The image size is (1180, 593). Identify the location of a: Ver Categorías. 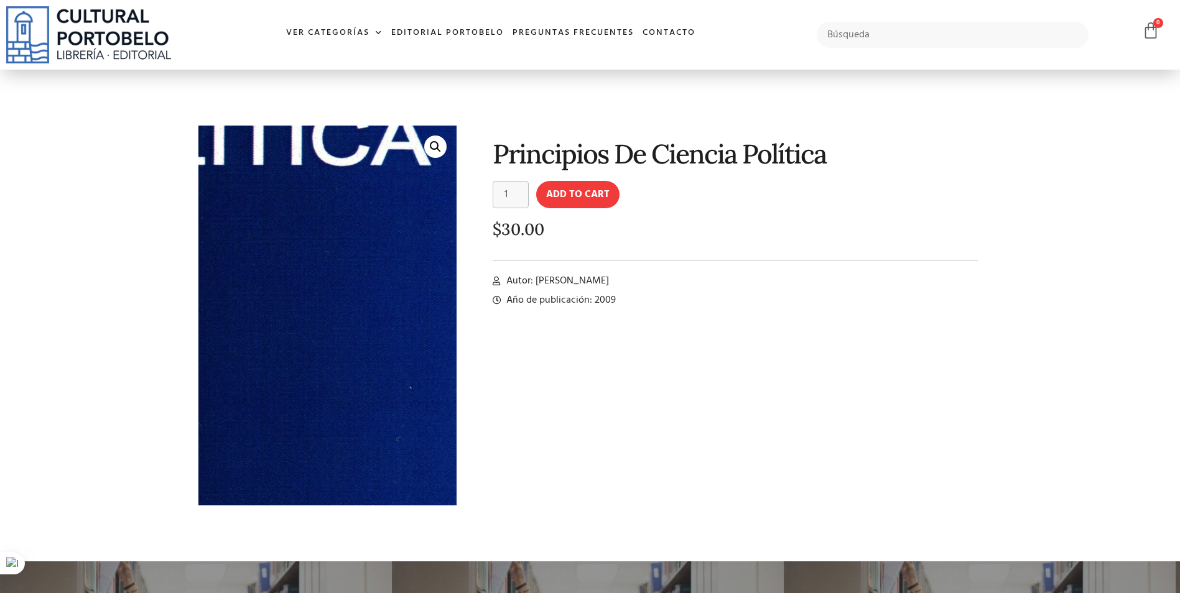
(334, 33).